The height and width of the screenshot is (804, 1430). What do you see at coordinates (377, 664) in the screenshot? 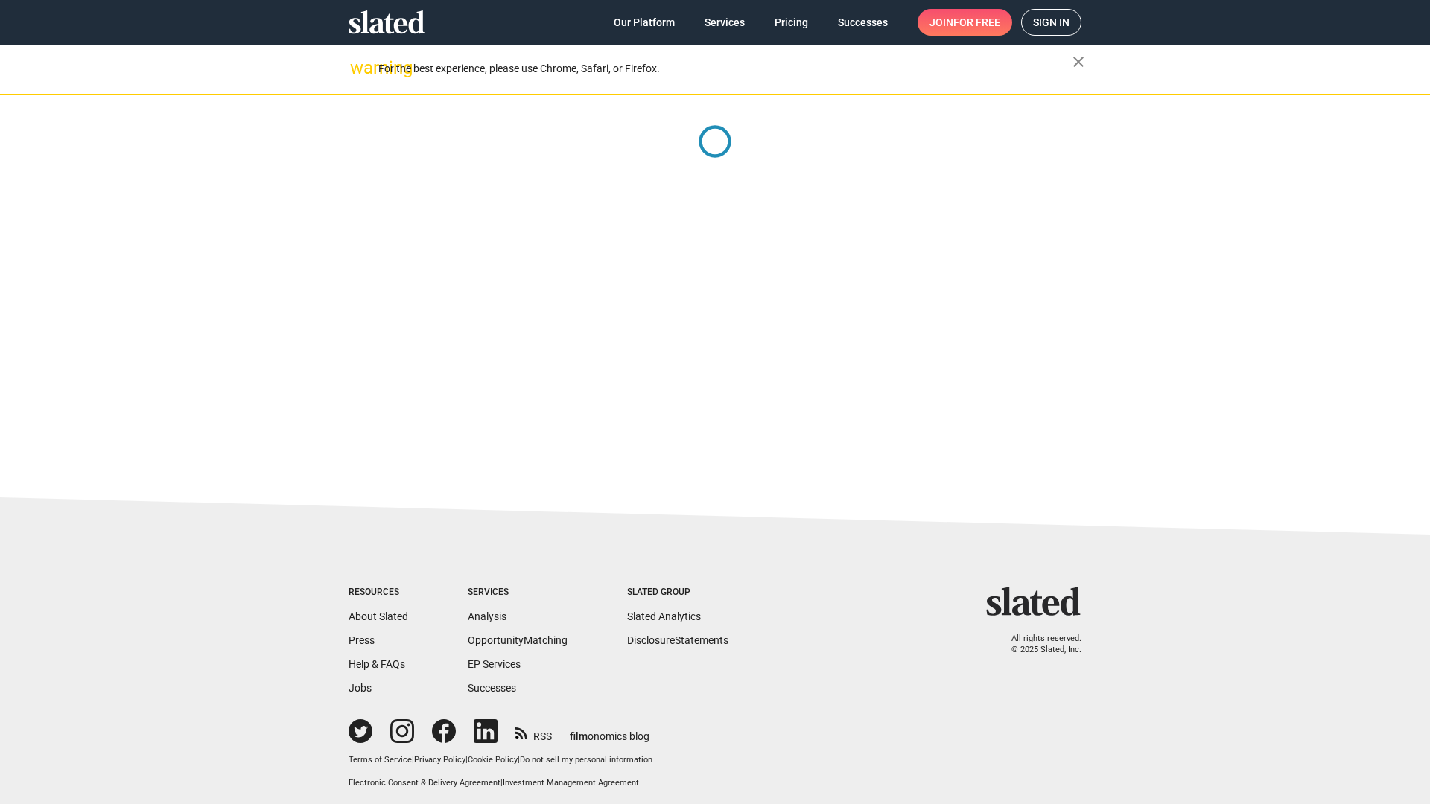
I see `a: Help & FAQs` at bounding box center [377, 664].